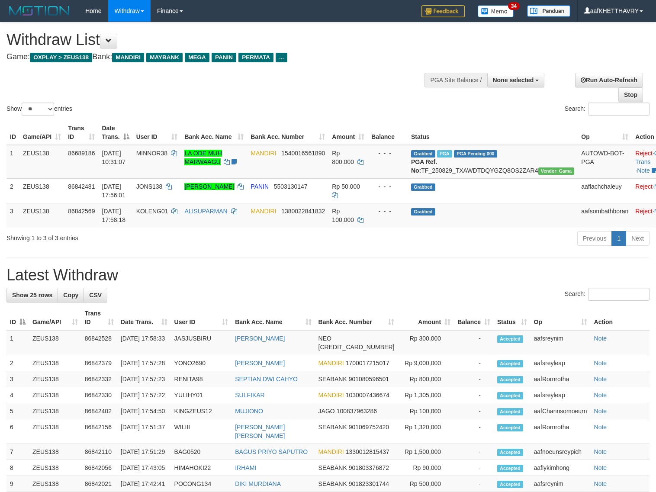 This screenshot has width=656, height=492. What do you see at coordinates (250, 395) in the screenshot?
I see `a: SULFIKAR` at bounding box center [250, 395].